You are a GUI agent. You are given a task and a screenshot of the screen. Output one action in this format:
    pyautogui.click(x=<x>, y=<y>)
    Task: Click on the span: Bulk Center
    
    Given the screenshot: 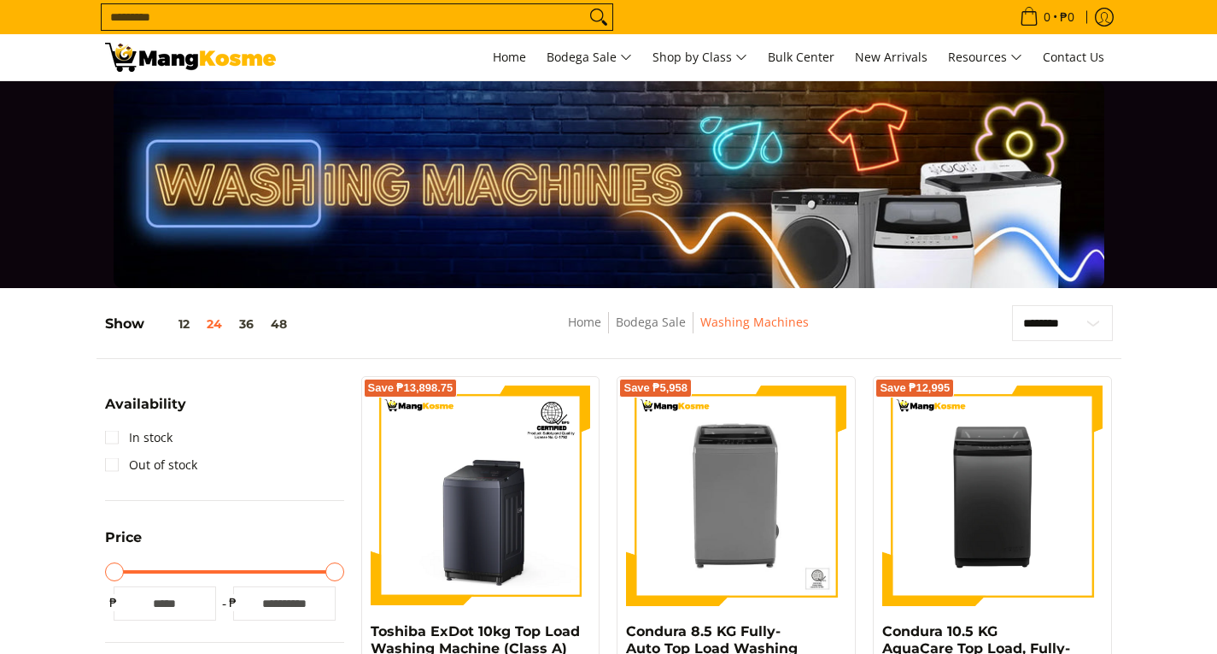 What is the action you would take?
    pyautogui.click(x=801, y=56)
    